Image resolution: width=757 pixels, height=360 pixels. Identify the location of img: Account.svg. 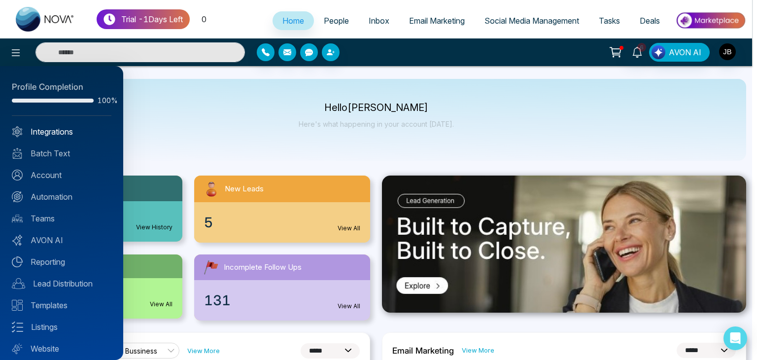
(17, 175).